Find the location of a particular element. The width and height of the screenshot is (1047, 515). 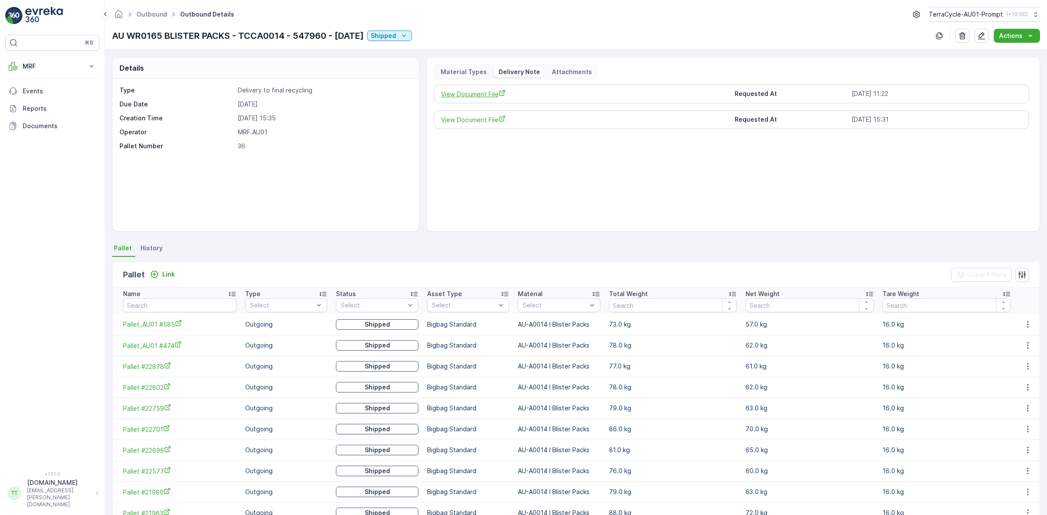

span: Pallet #22696 is located at coordinates (180, 450).